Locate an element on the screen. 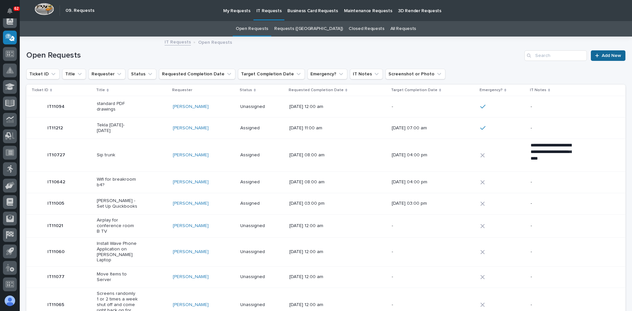  p: Target Completion Date is located at coordinates (414, 90).